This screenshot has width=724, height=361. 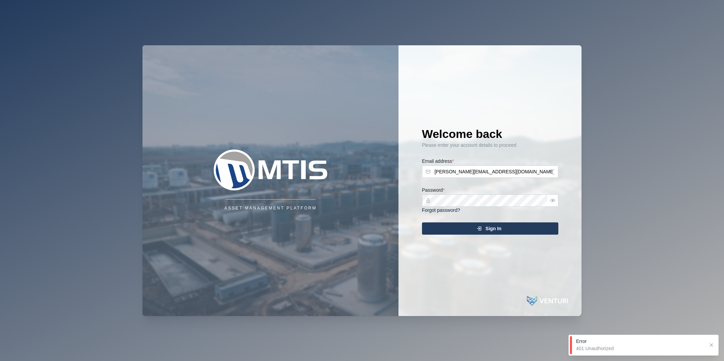 What do you see at coordinates (640, 349) in the screenshot?
I see `div: 401 Unauthorized` at bounding box center [640, 349].